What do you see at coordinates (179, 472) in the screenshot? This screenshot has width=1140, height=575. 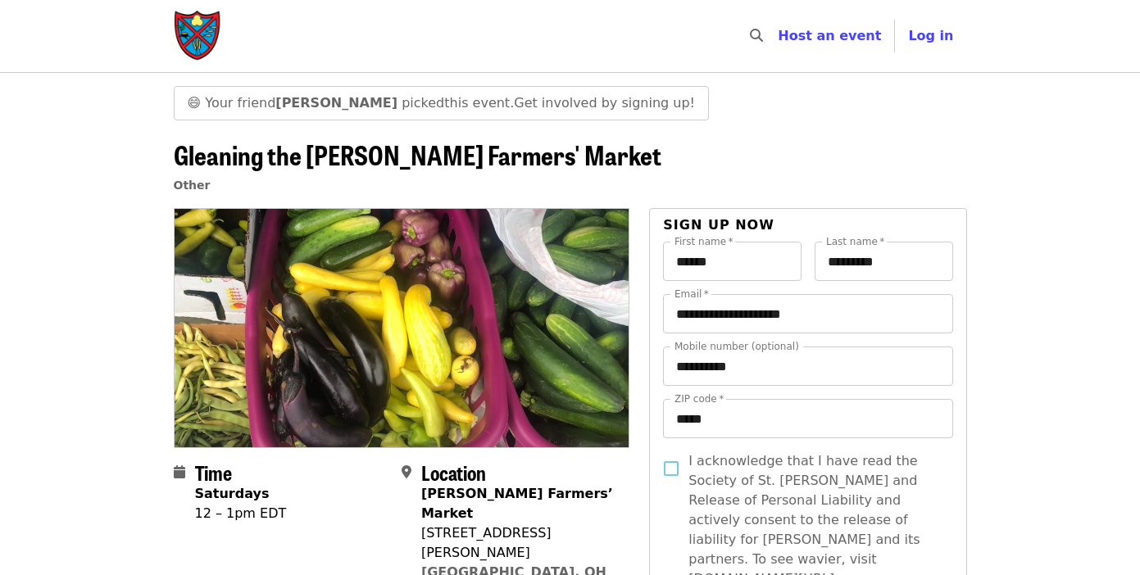 I see `i: calendar icon` at bounding box center [179, 472].